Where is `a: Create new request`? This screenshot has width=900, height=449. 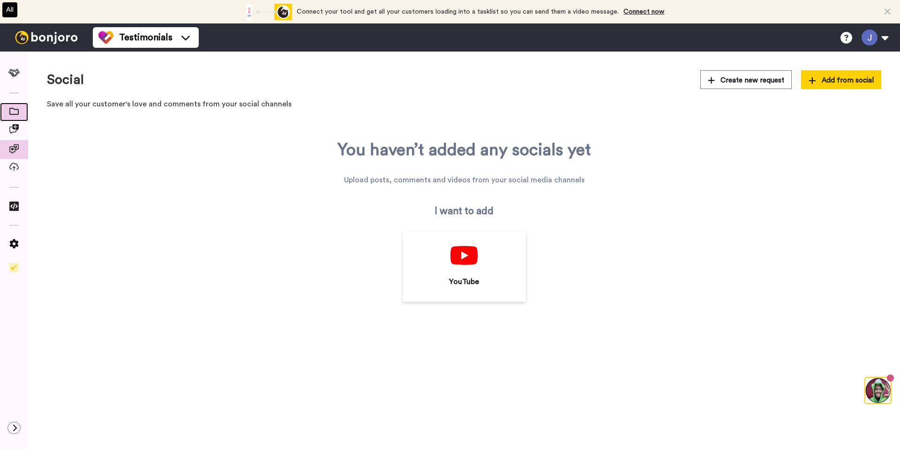 a: Create new request is located at coordinates (746, 80).